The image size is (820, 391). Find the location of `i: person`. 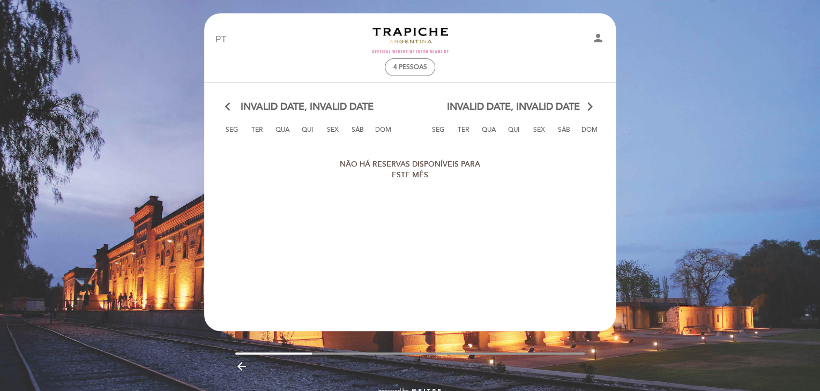

i: person is located at coordinates (598, 38).